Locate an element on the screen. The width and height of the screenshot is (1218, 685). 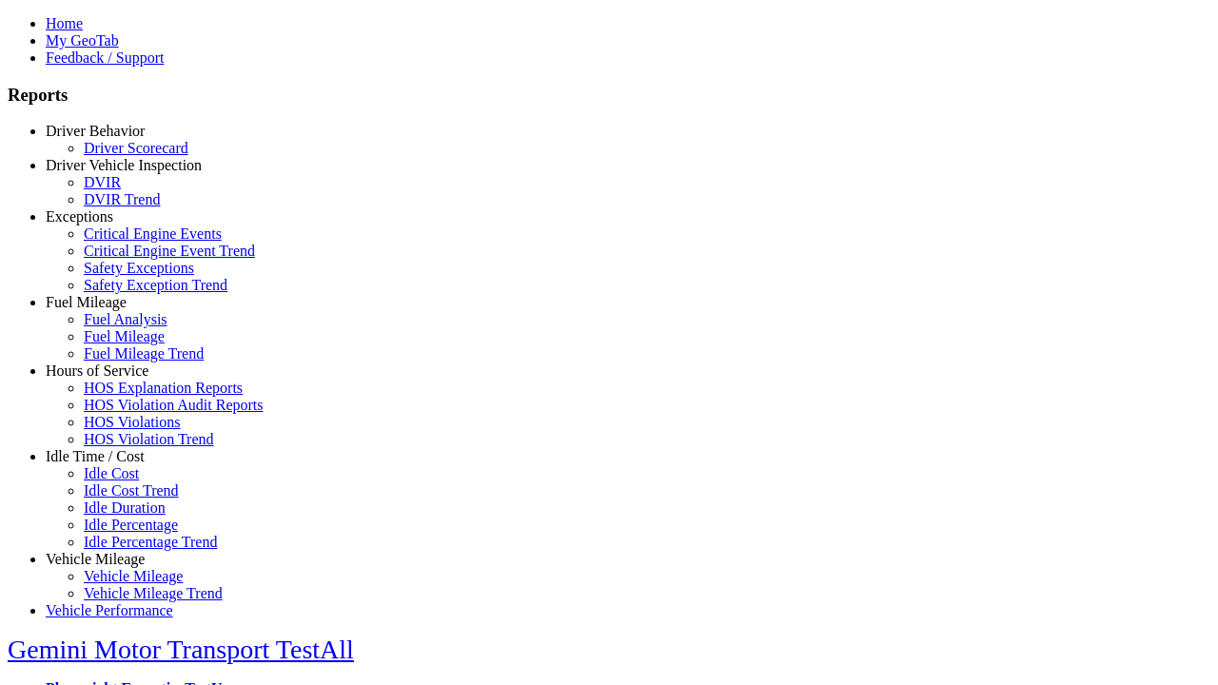
a: Vehicle Mileage Trend is located at coordinates (153, 593).